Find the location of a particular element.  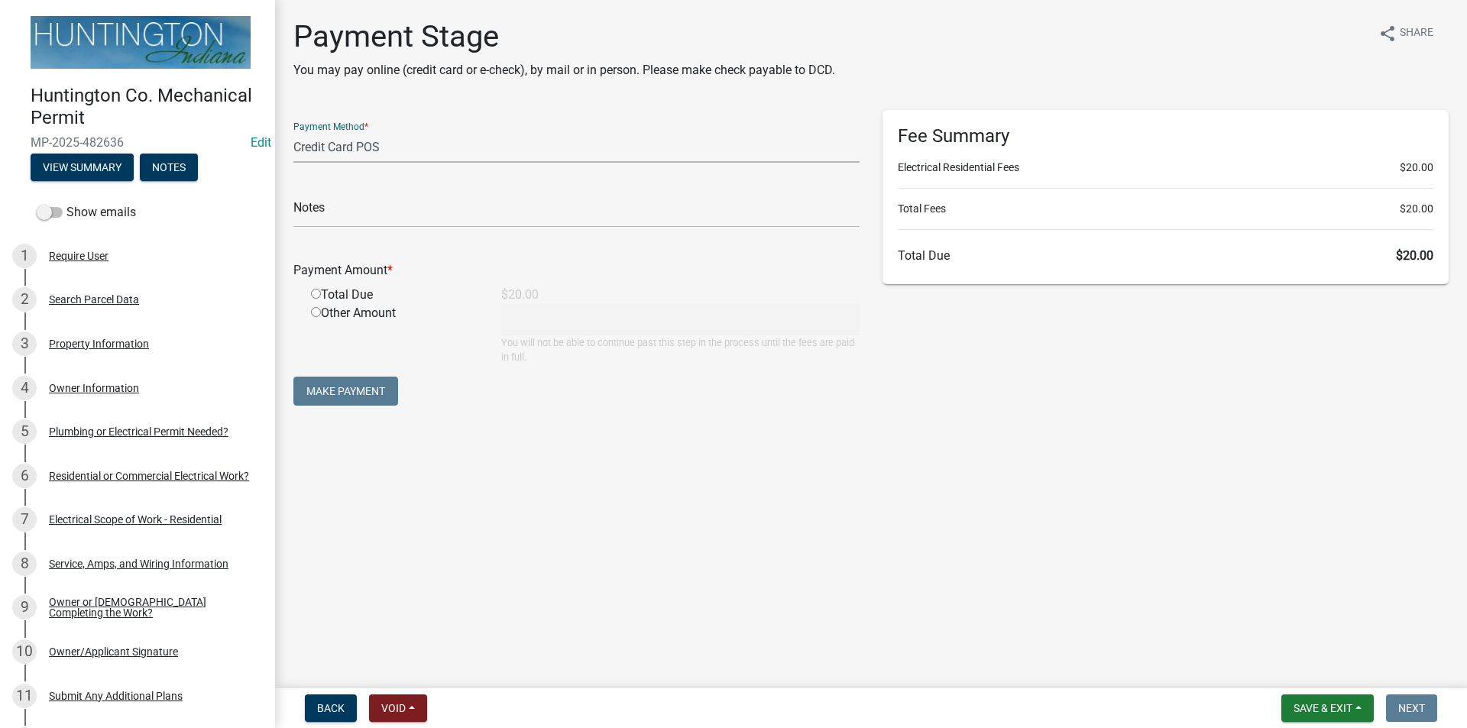

div: Search Parcel Data is located at coordinates (94, 300).